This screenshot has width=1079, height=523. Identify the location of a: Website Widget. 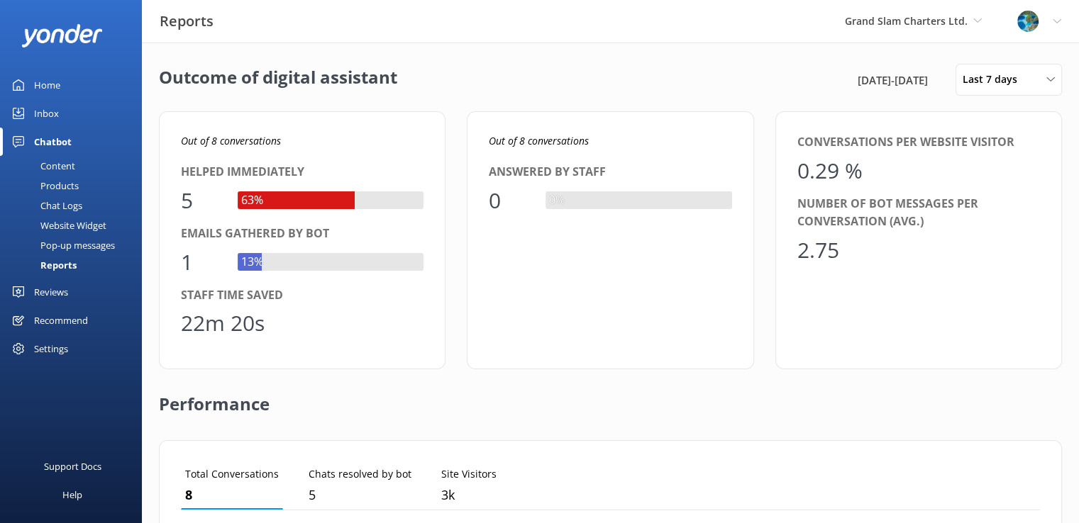
(75, 226).